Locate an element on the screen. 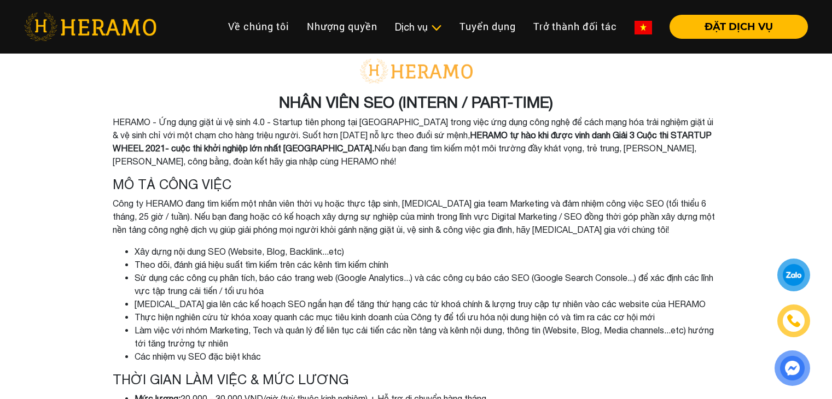 This screenshot has width=832, height=399. img: subToggleIcon is located at coordinates (436, 28).